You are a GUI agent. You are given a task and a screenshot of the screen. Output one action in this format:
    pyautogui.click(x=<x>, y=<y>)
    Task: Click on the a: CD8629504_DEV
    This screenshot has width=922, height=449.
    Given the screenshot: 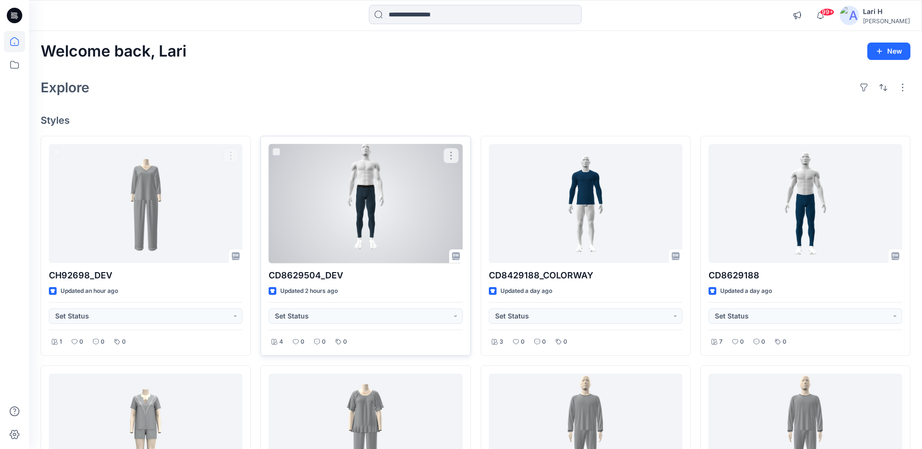 What is the action you would take?
    pyautogui.click(x=365, y=204)
    